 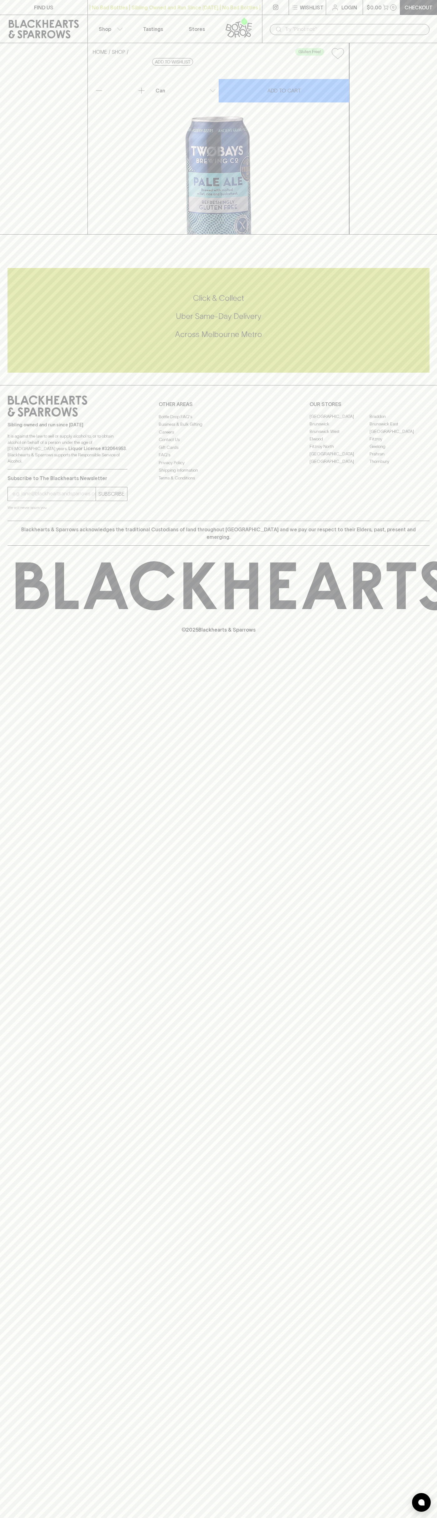 What do you see at coordinates (340, 424) in the screenshot?
I see `a: Brunswick` at bounding box center [340, 424].